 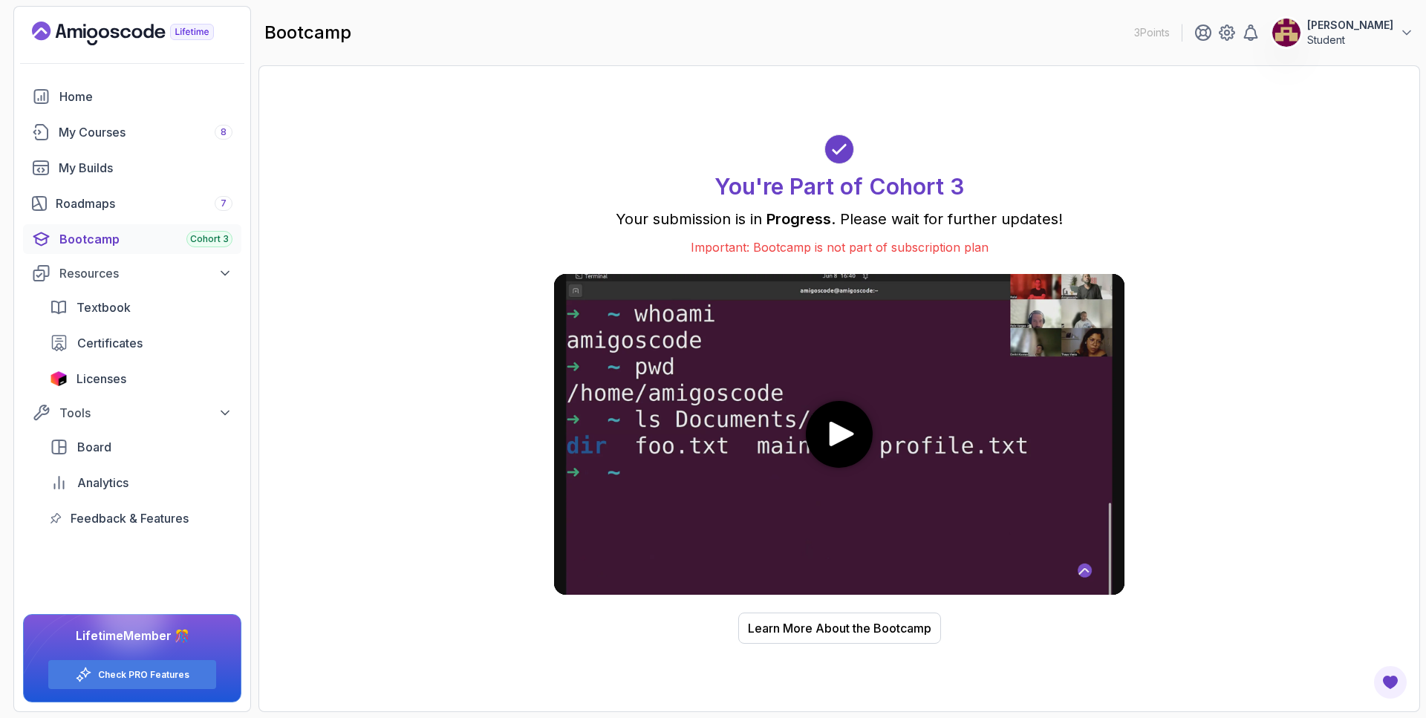 What do you see at coordinates (839, 247) in the screenshot?
I see `p: Important: Bootcamp is not part of subscription plan` at bounding box center [839, 247].